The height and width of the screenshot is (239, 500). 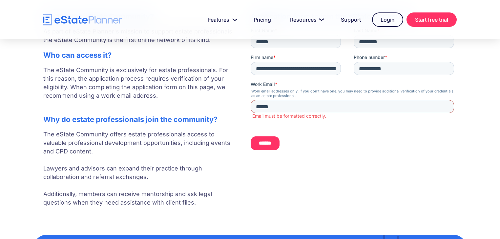 What do you see at coordinates (221, 20) in the screenshot?
I see `a: Features` at bounding box center [221, 20].